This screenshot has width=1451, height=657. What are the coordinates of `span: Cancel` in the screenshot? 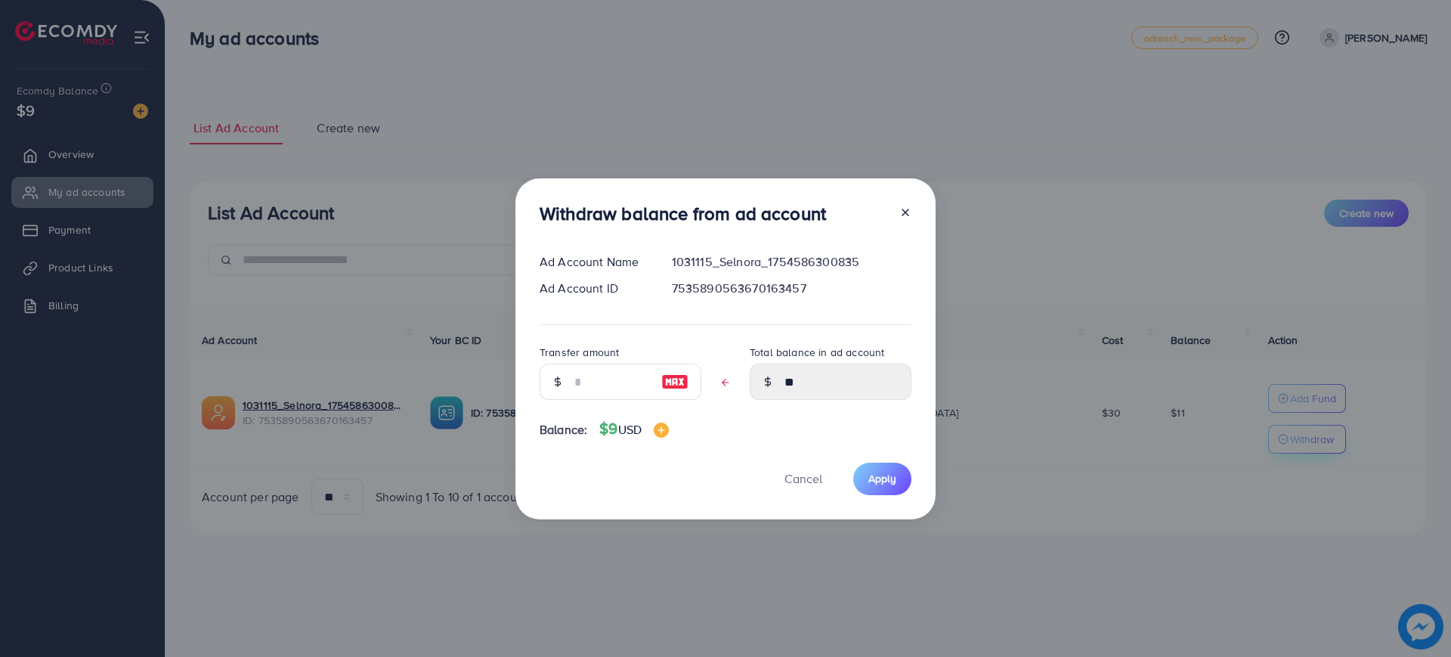 It's located at (803, 478).